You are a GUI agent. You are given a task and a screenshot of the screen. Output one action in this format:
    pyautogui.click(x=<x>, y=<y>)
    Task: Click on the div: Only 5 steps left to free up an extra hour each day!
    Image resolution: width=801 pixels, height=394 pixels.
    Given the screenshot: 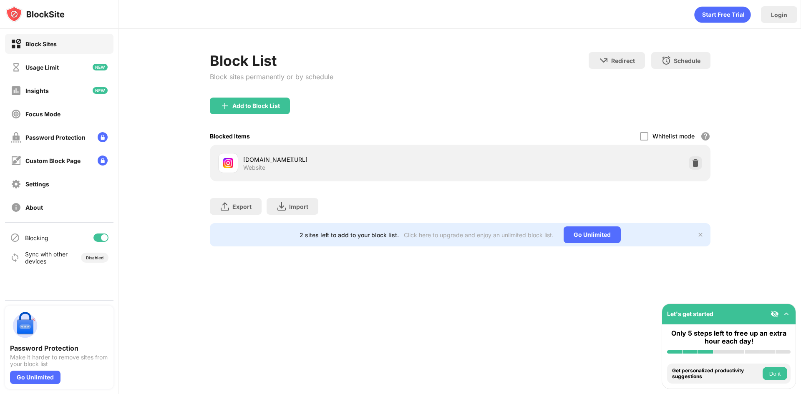 What is the action you would take?
    pyautogui.click(x=729, y=338)
    